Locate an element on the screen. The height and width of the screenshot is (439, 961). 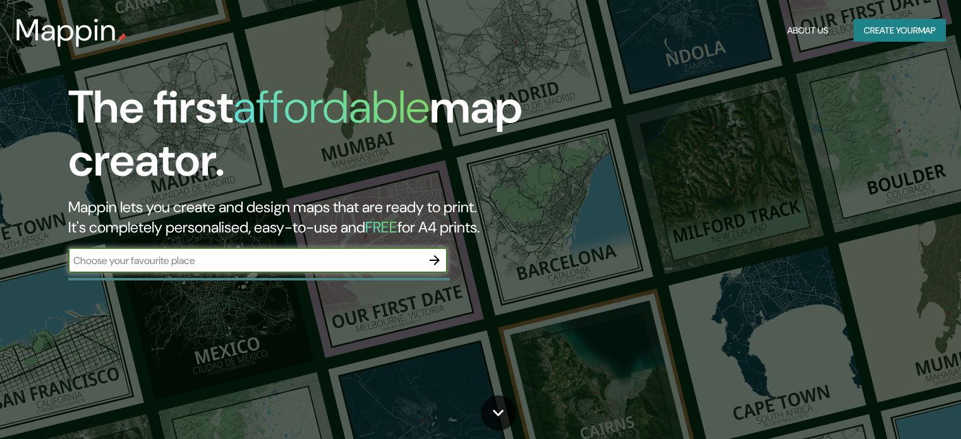
input: Choose your favourite place is located at coordinates (245, 260).